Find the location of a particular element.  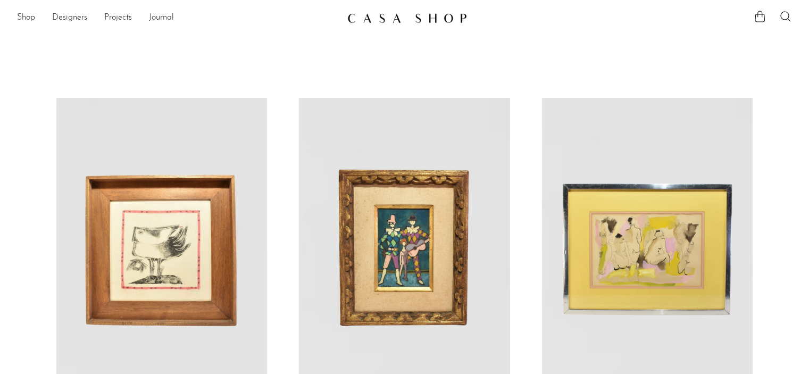

a: Projects is located at coordinates (118, 18).